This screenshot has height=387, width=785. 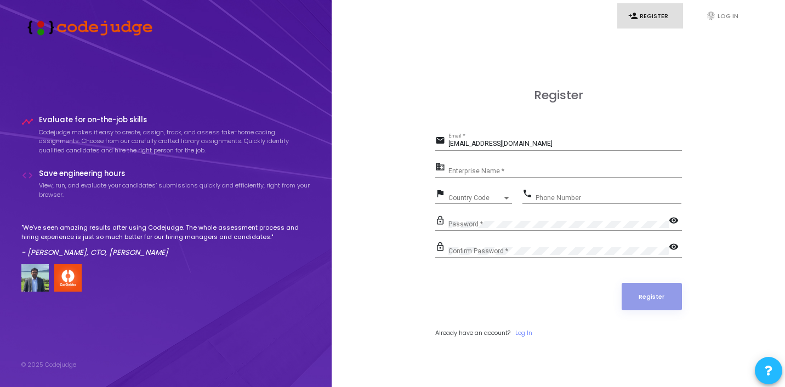 I want to click on p: "We've seen amazing results after using Codejudge. The whole assessment process and hiring experi..., so click(x=166, y=232).